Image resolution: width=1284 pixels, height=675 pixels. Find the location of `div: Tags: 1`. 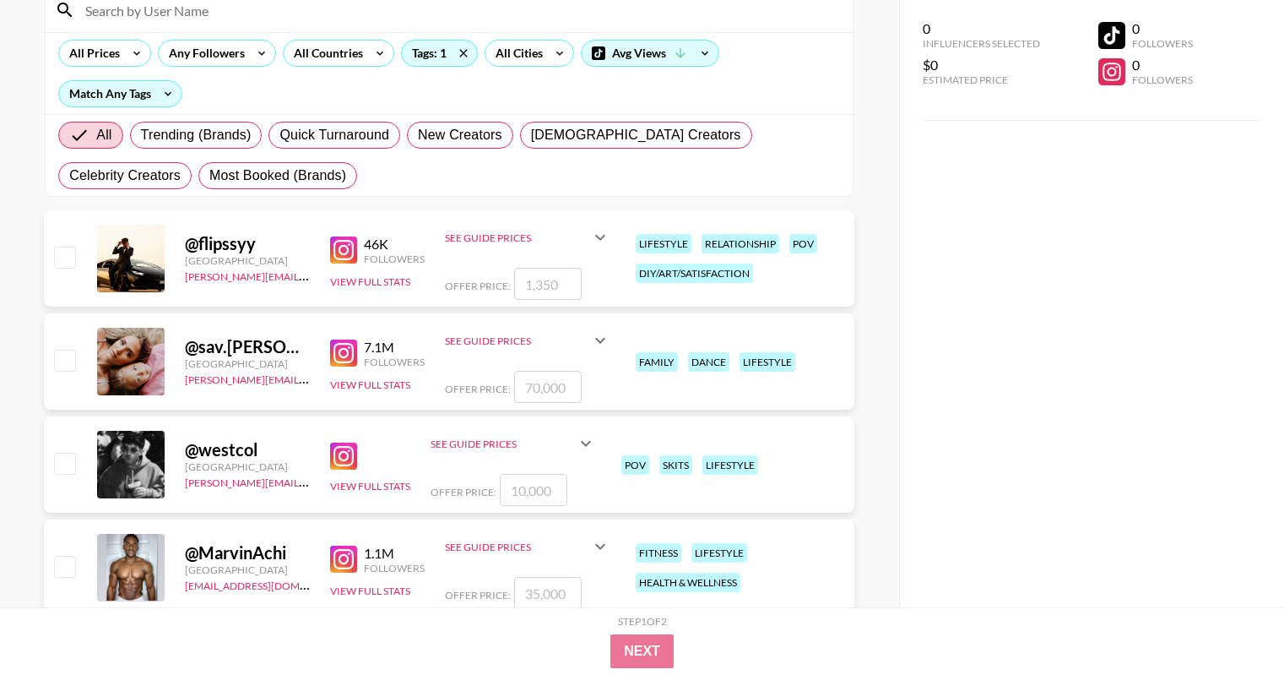

div: Tags: 1 is located at coordinates (439, 53).